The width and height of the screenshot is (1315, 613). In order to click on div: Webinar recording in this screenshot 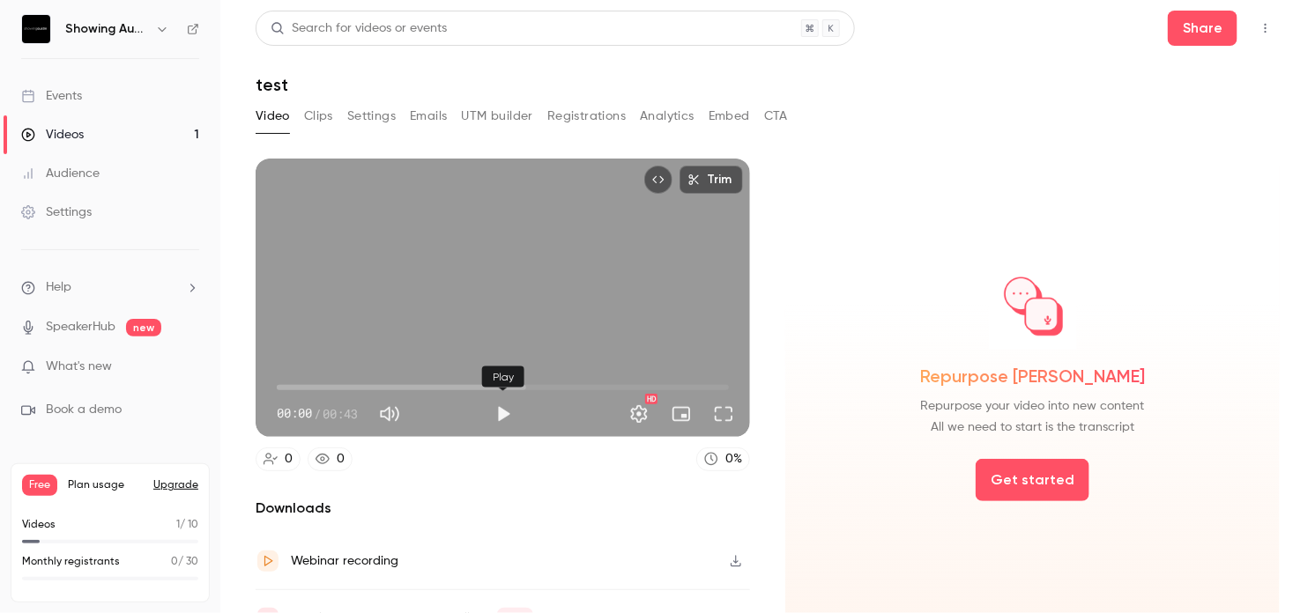, I will do `click(345, 561)`.